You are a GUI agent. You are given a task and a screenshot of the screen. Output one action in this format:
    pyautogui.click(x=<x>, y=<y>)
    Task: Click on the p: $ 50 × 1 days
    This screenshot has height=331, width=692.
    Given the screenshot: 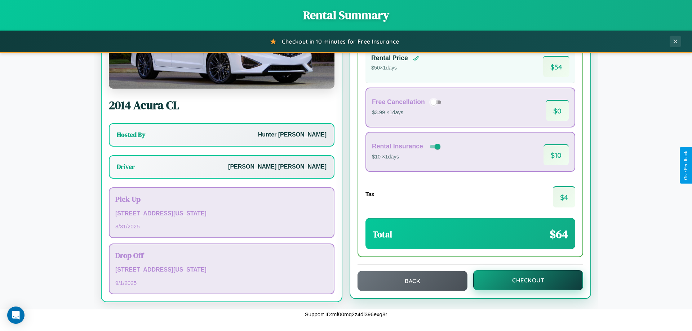 What is the action you would take?
    pyautogui.click(x=395, y=68)
    